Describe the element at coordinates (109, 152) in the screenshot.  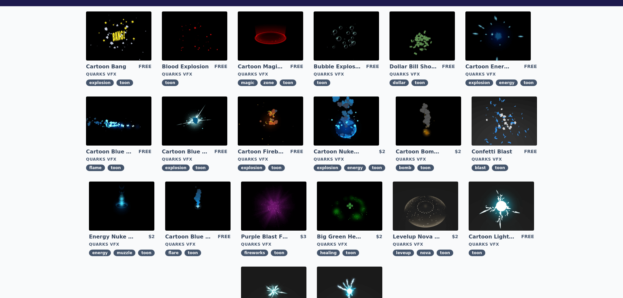
I see `a: Cartoon Blue Flamethrower` at that location.